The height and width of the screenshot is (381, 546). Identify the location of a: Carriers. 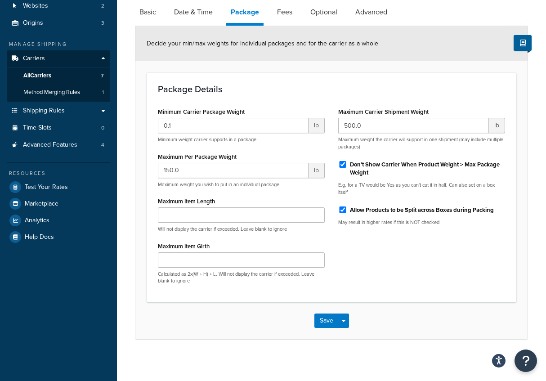
(58, 58).